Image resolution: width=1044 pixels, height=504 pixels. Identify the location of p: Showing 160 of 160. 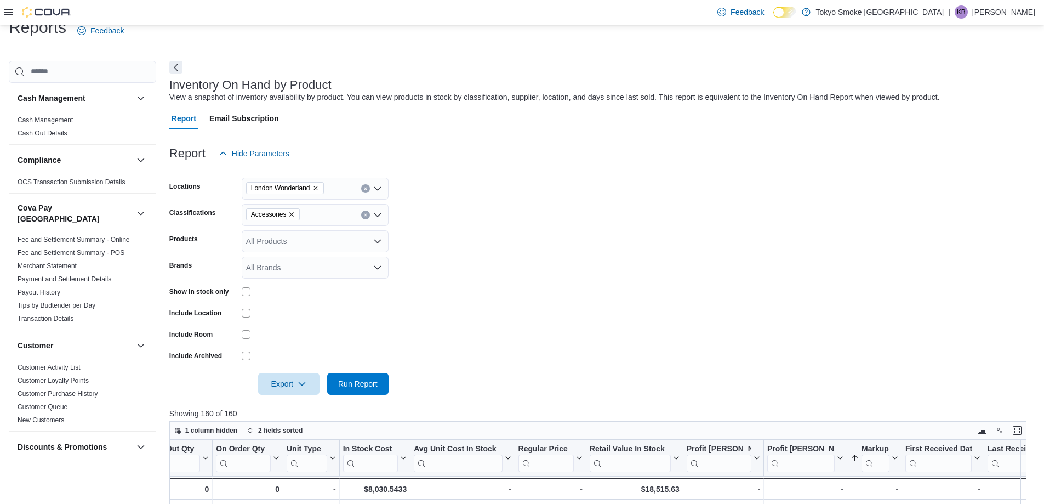
(602, 413).